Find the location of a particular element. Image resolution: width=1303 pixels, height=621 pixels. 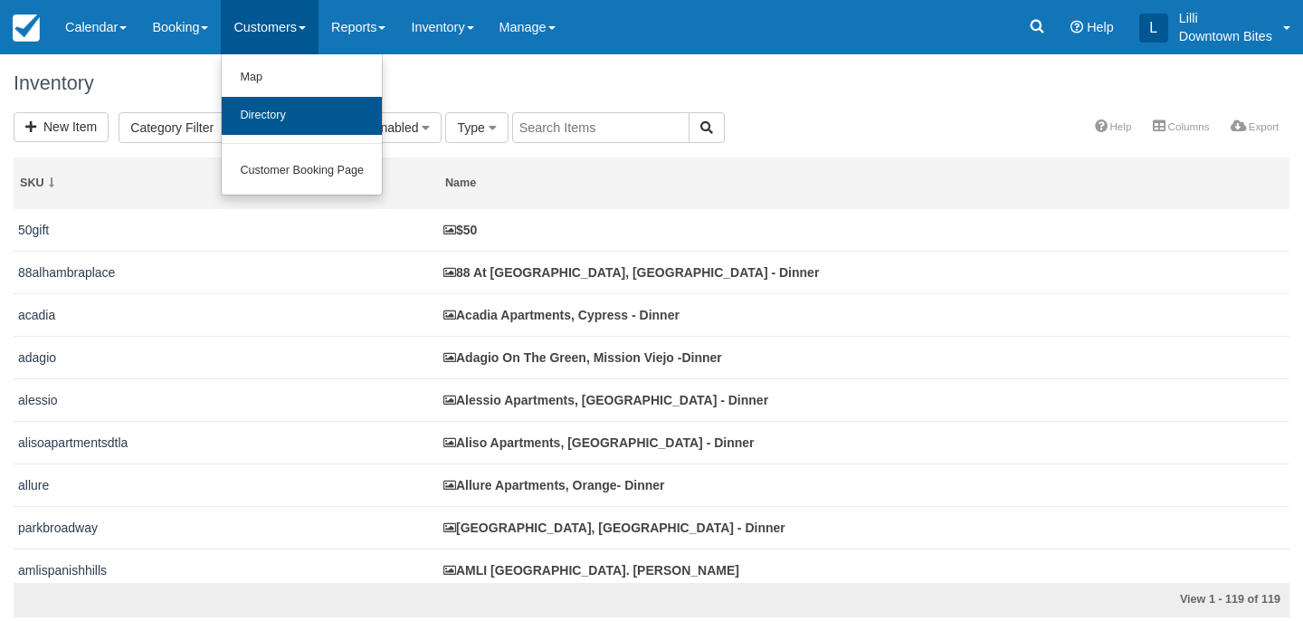

td: $50 is located at coordinates (864, 230).